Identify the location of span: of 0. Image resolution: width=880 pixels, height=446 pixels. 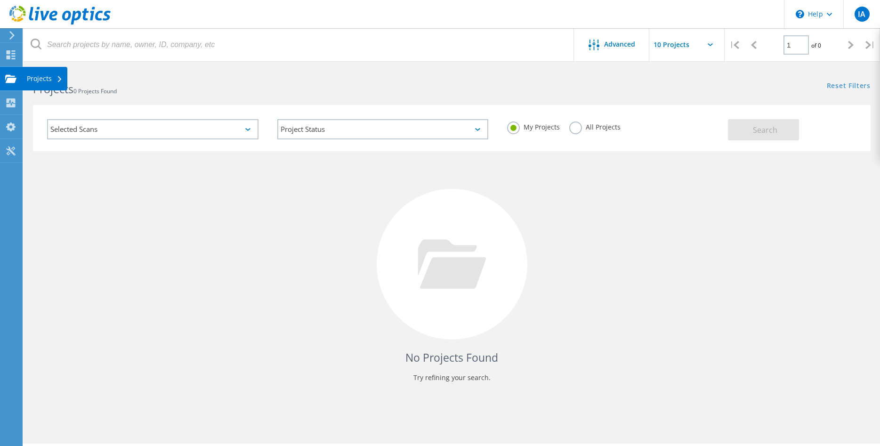
(816, 45).